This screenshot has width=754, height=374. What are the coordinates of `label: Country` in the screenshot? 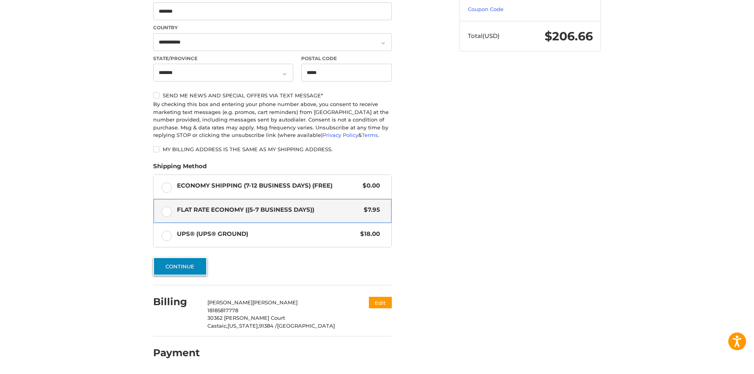 It's located at (272, 28).